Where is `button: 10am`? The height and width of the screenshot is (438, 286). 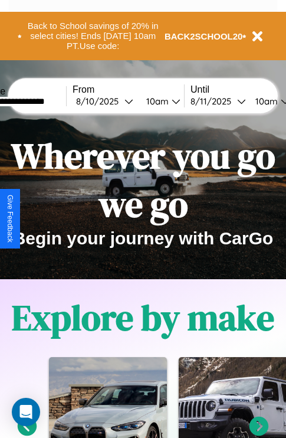 button: 10am is located at coordinates (161, 101).